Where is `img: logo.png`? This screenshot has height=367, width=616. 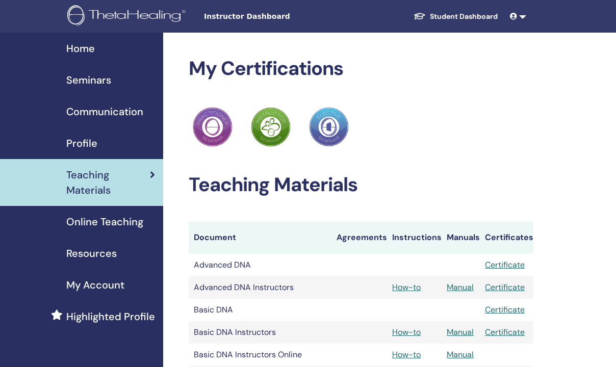 img: logo.png is located at coordinates (128, 16).